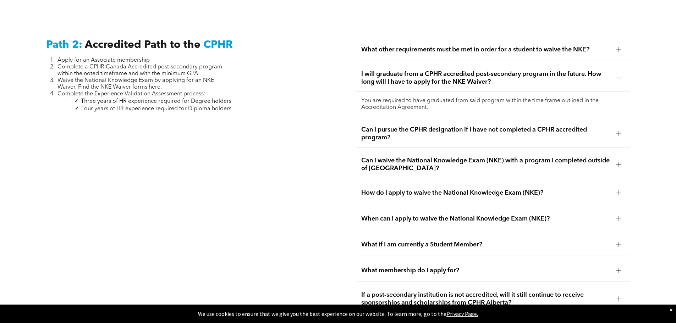 This screenshot has height=323, width=676. What do you see at coordinates (64, 45) in the screenshot?
I see `span: Path 2:` at bounding box center [64, 45].